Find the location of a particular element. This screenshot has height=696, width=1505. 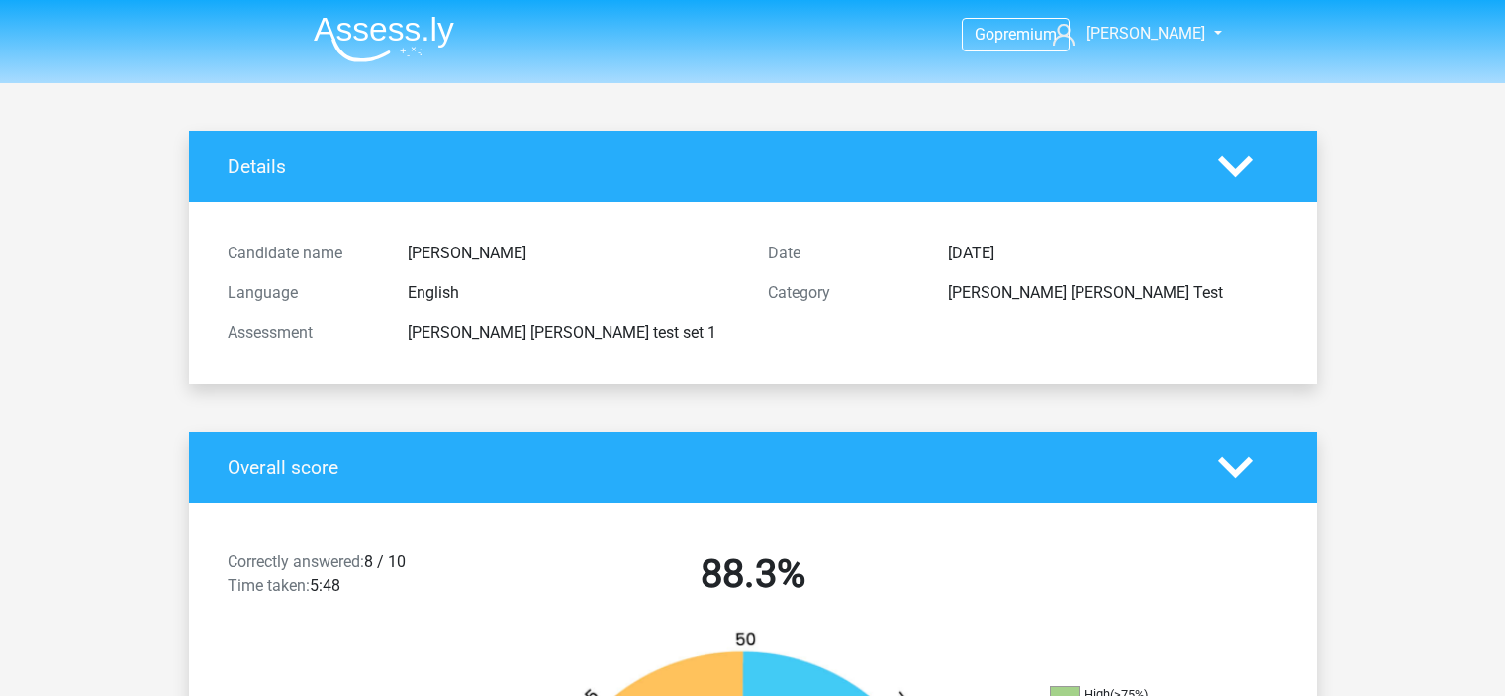

span: Go is located at coordinates (985, 34).